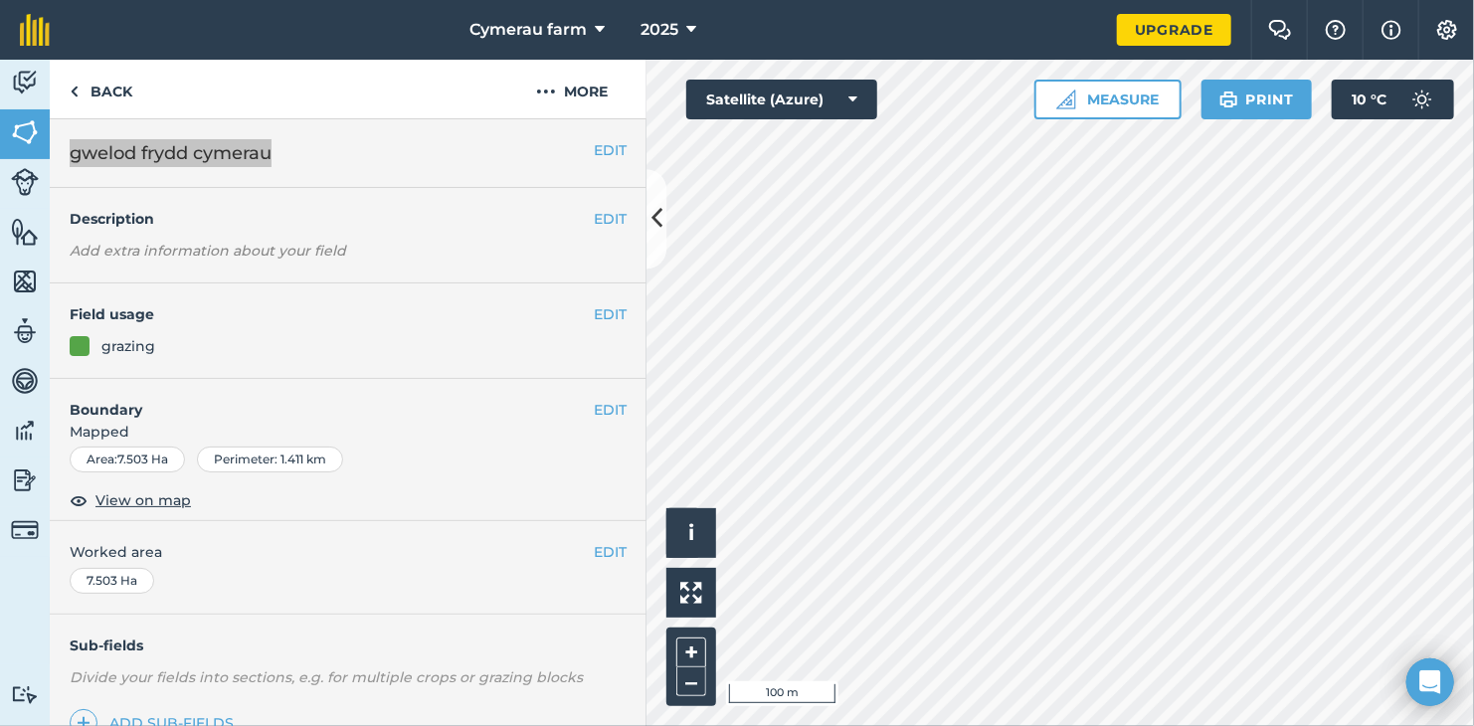  What do you see at coordinates (572, 89) in the screenshot?
I see `button: More` at bounding box center [572, 89].